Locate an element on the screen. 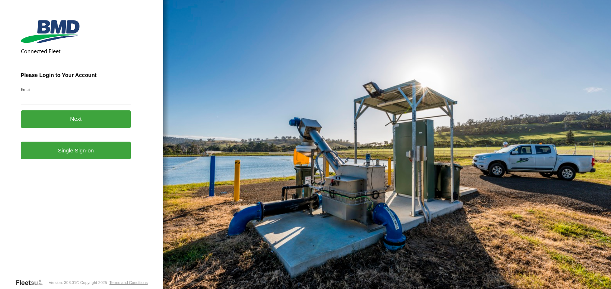 This screenshot has height=289, width=611. a: Visit our Website is located at coordinates (32, 283).